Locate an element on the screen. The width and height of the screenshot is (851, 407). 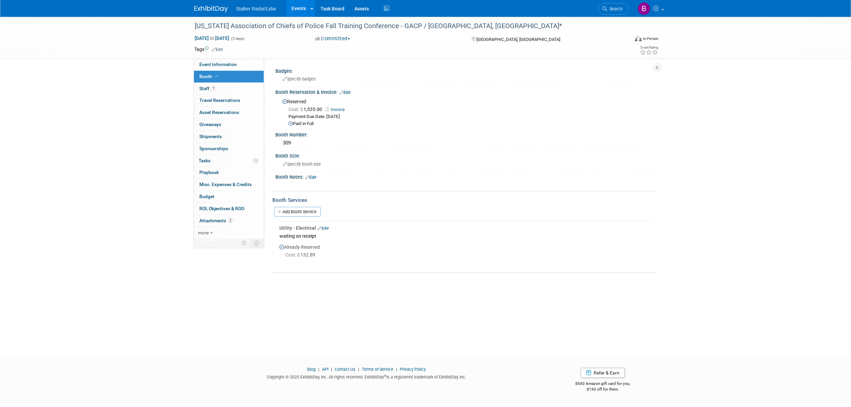
a: API is located at coordinates (325, 369).